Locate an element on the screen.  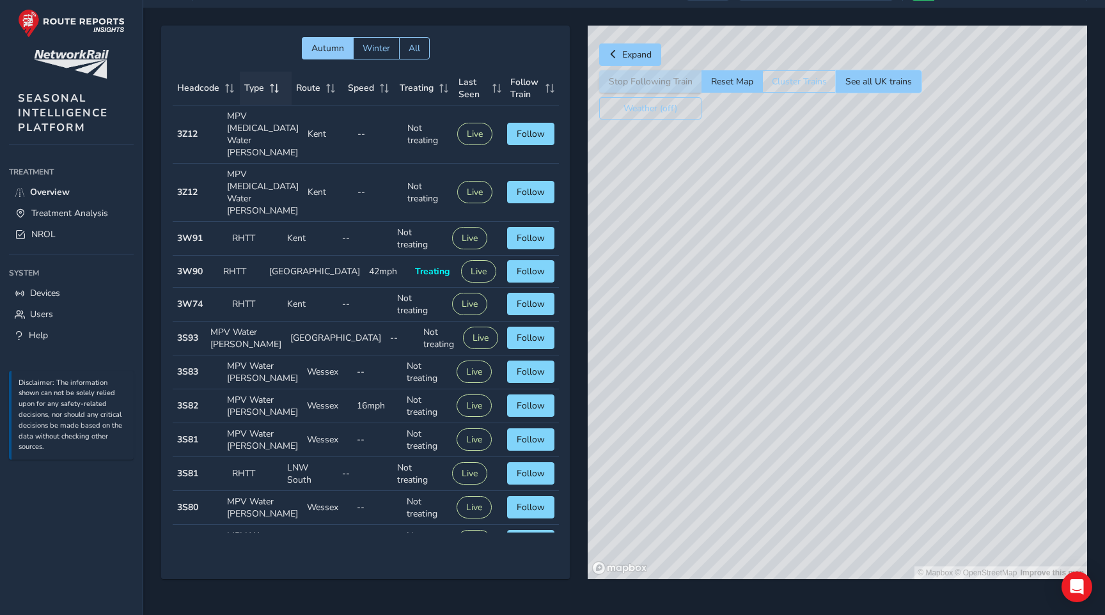
span: Autumn is located at coordinates (327, 48).